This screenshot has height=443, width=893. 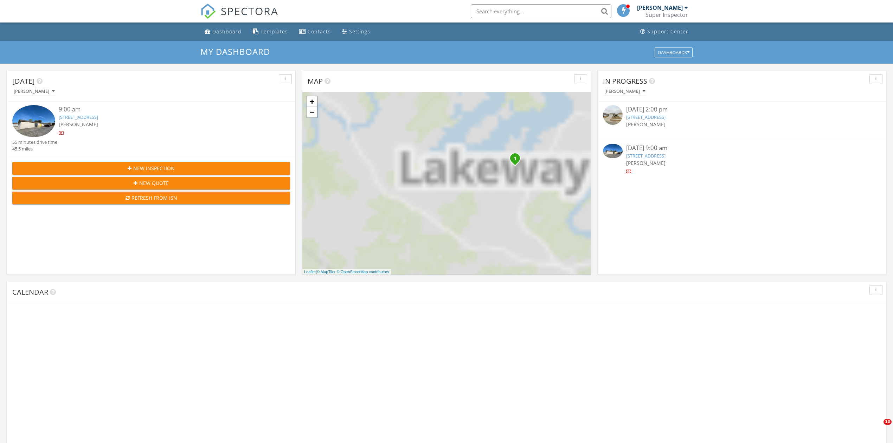 I want to click on span: SPECTORA, so click(x=250, y=11).